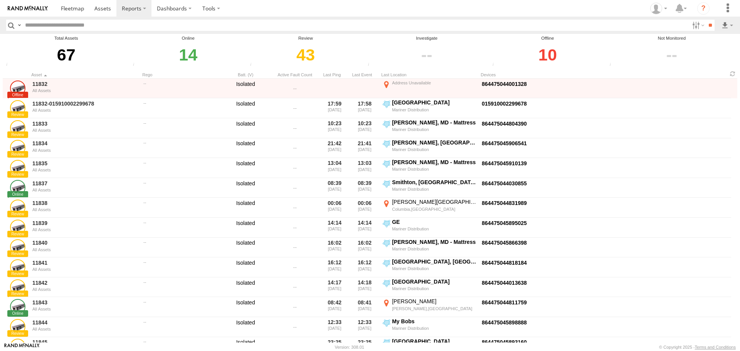 The image size is (740, 351). I want to click on a: 11834, so click(85, 143).